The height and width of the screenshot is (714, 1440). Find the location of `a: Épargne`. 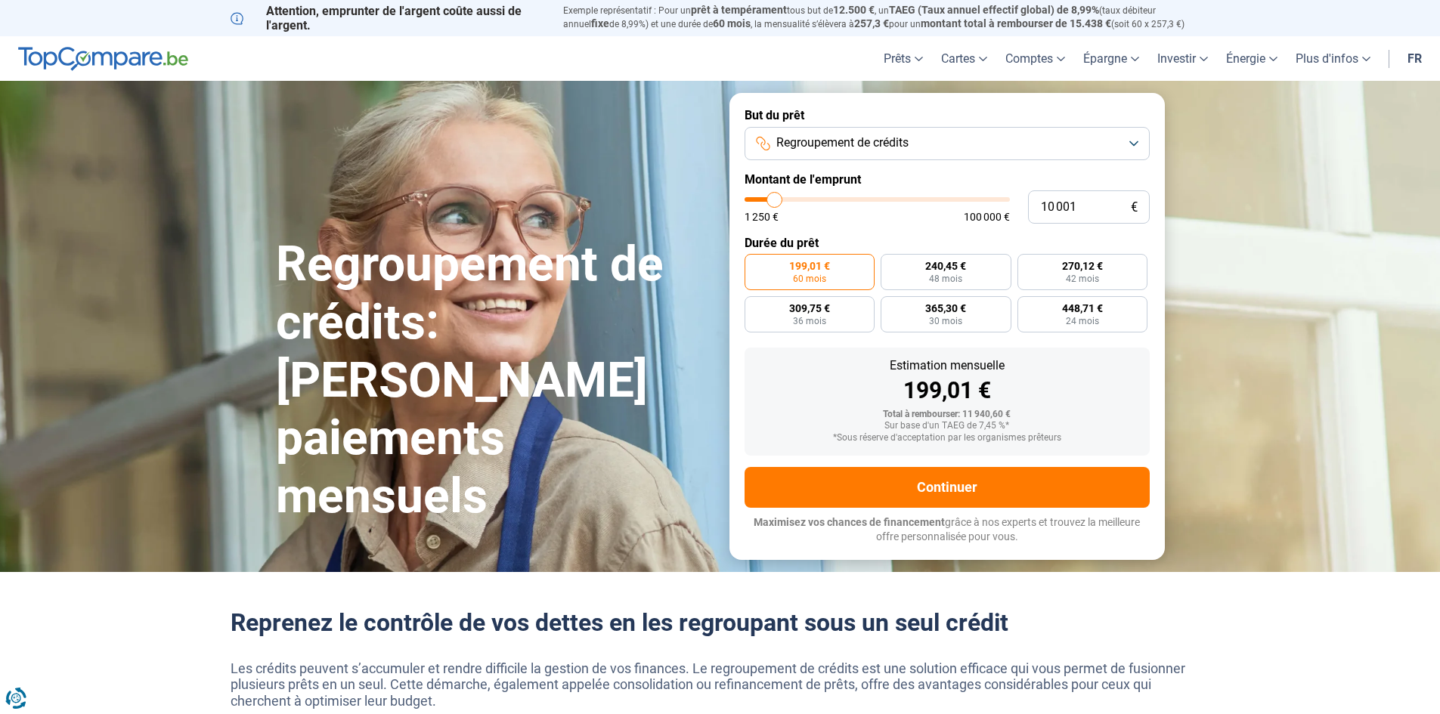

a: Épargne is located at coordinates (1111, 58).